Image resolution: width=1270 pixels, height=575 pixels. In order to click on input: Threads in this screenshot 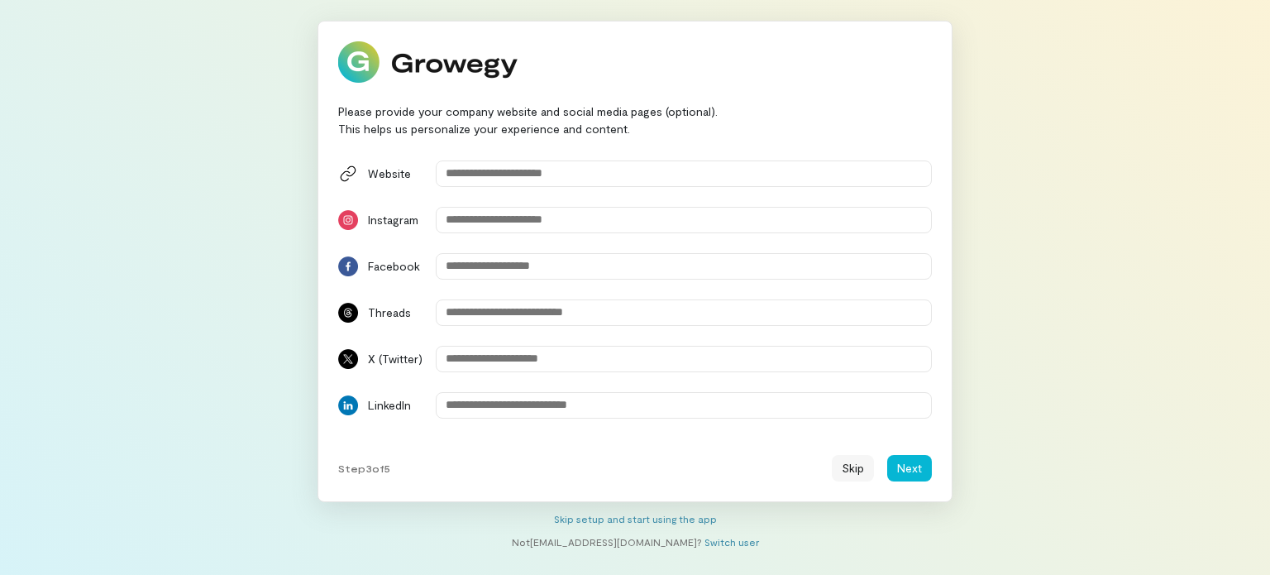, I will do `click(684, 313)`.